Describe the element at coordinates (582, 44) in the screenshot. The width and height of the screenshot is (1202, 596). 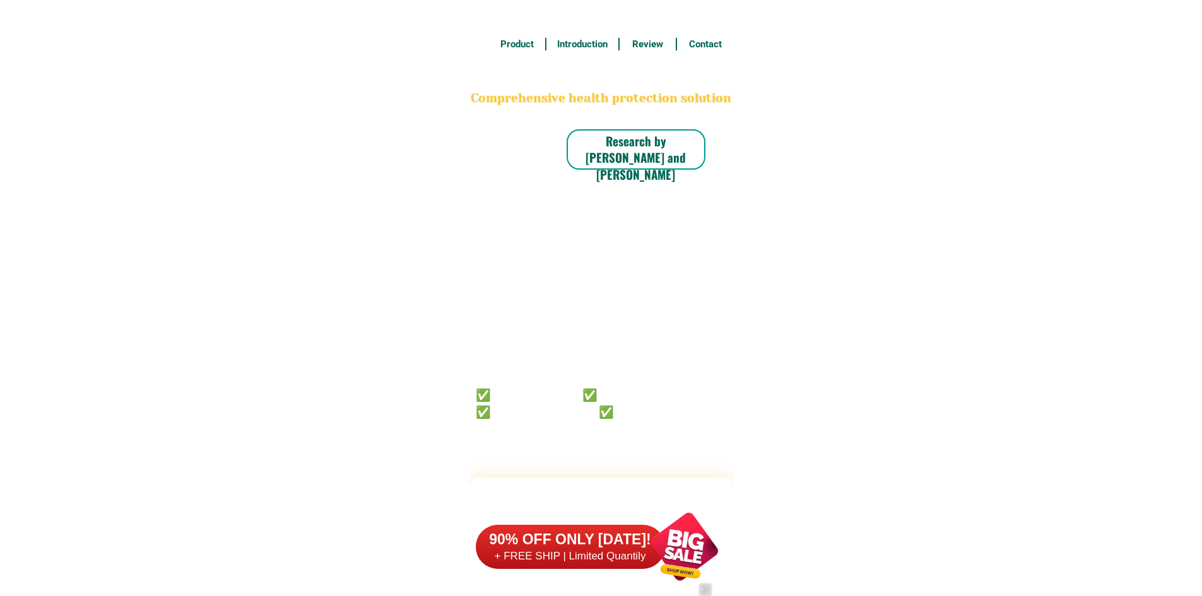
I see `h6: Introduction` at that location.